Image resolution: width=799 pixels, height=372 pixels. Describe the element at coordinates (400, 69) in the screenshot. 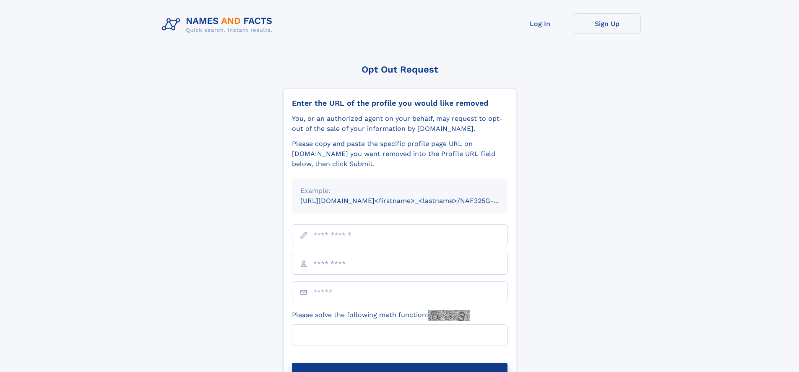

I see `div: Opt Out Request` at that location.